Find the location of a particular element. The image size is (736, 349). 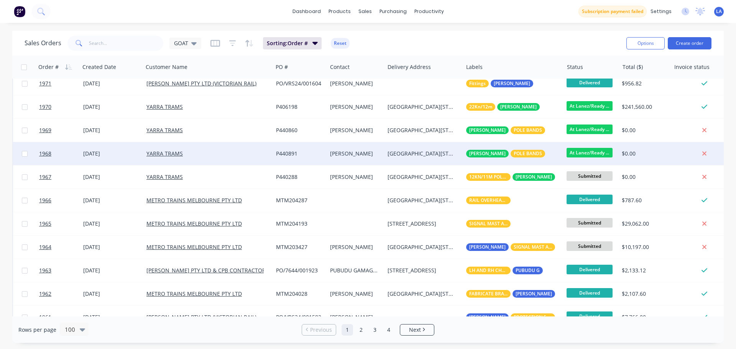

div: P406198 is located at coordinates (299, 107).